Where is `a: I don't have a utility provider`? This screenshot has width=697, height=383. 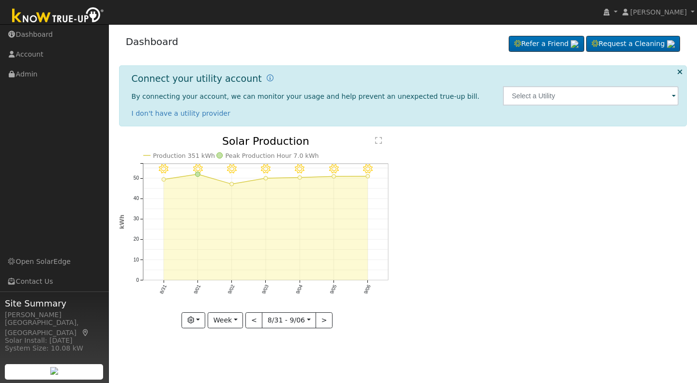 a: I don't have a utility provider is located at coordinates (181, 113).